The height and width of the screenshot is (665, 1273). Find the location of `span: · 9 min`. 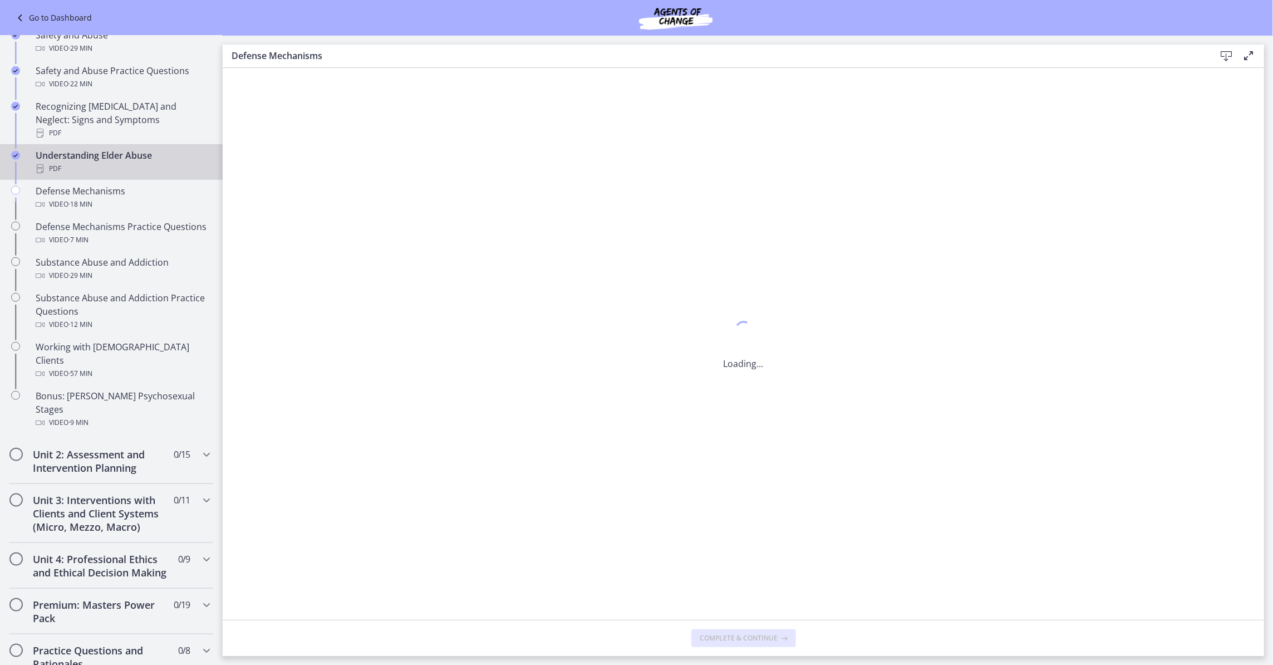

span: · 9 min is located at coordinates (78, 423).